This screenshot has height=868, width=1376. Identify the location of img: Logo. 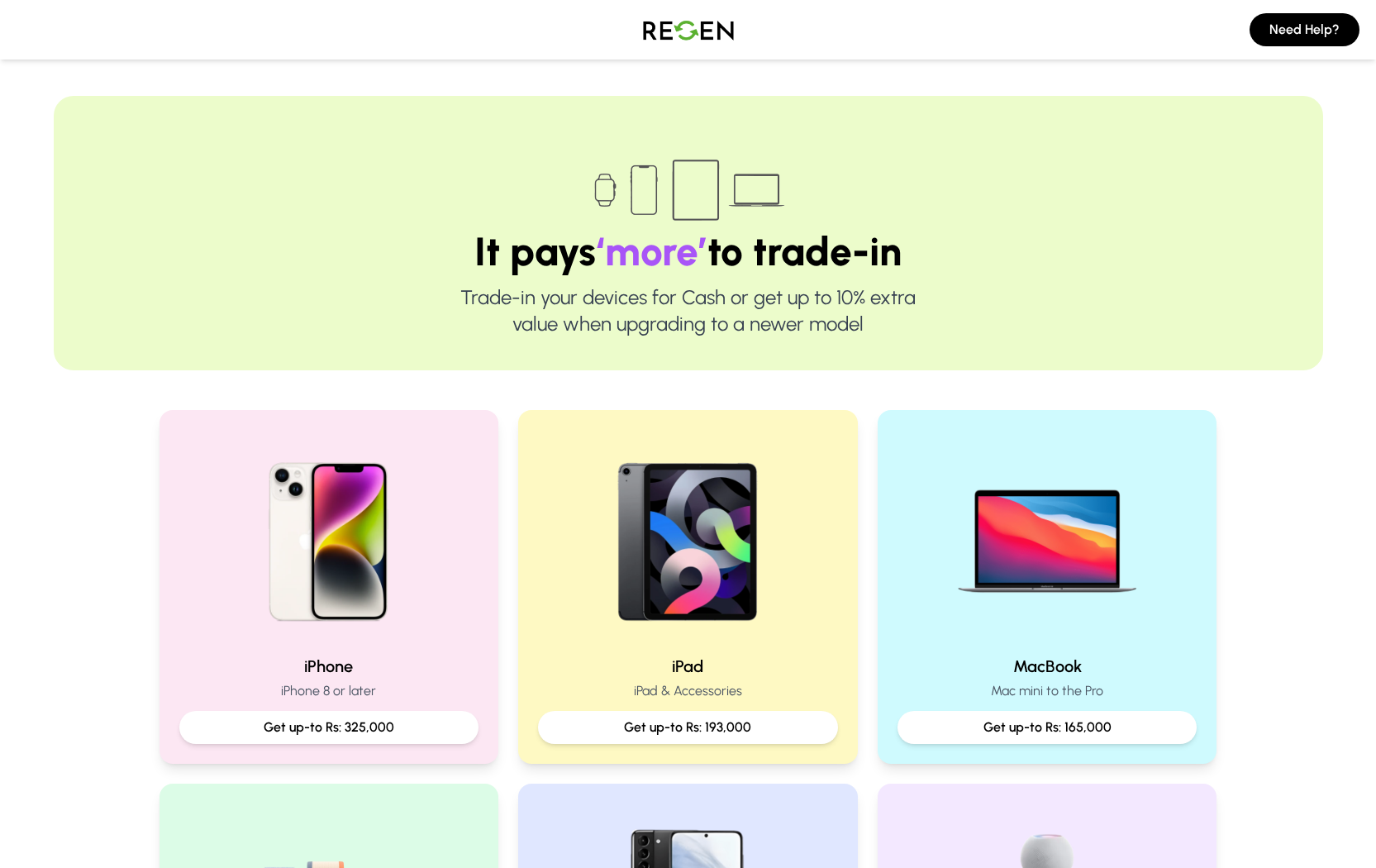
(688, 30).